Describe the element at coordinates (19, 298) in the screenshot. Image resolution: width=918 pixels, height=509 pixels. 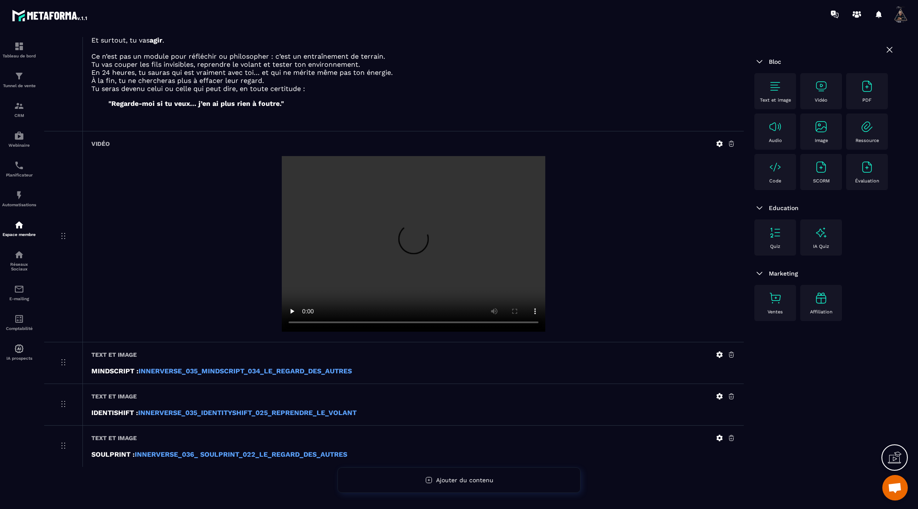
I see `p: E-mailing` at that location.